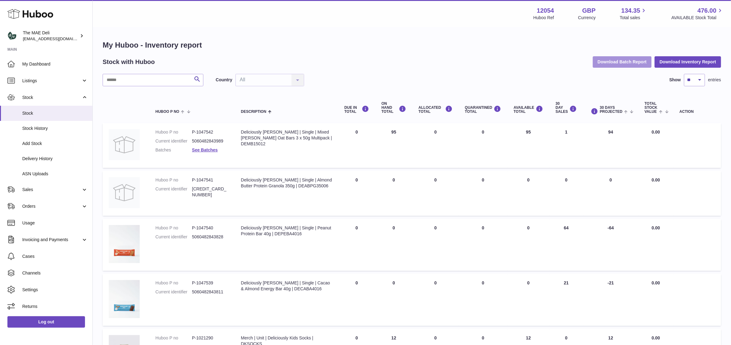 Image resolution: width=731 pixels, height=345 pixels. Describe the element at coordinates (697, 14) in the screenshot. I see `a: 476.00 AVAILABLE Stock Total` at that location.